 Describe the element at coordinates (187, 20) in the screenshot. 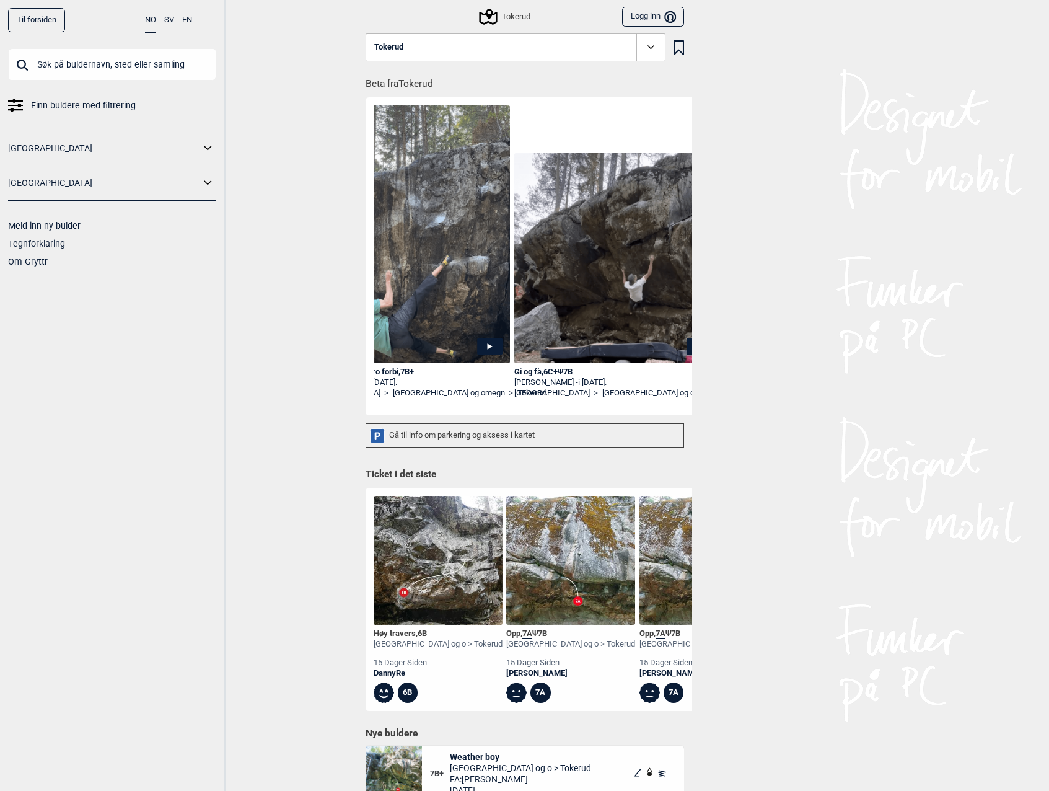

I see `button: EN` at that location.